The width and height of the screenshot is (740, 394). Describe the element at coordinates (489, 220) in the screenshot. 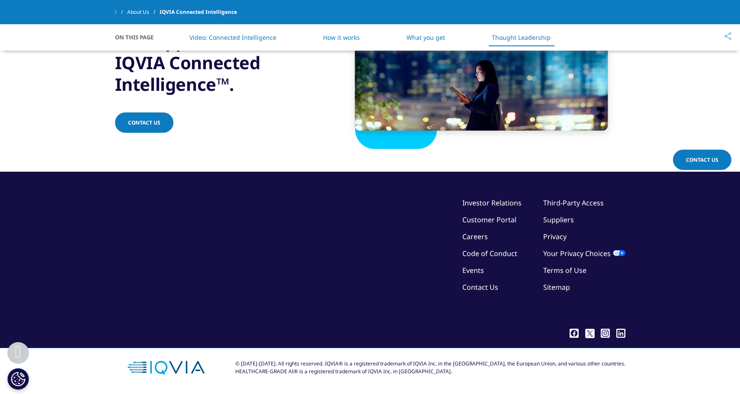

I see `a: Customer Portal` at that location.